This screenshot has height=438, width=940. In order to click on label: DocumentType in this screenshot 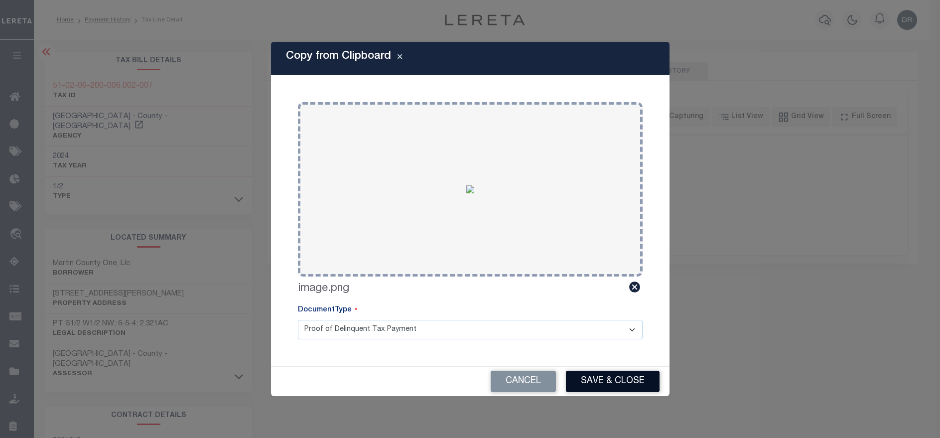, I will do `click(328, 310)`.